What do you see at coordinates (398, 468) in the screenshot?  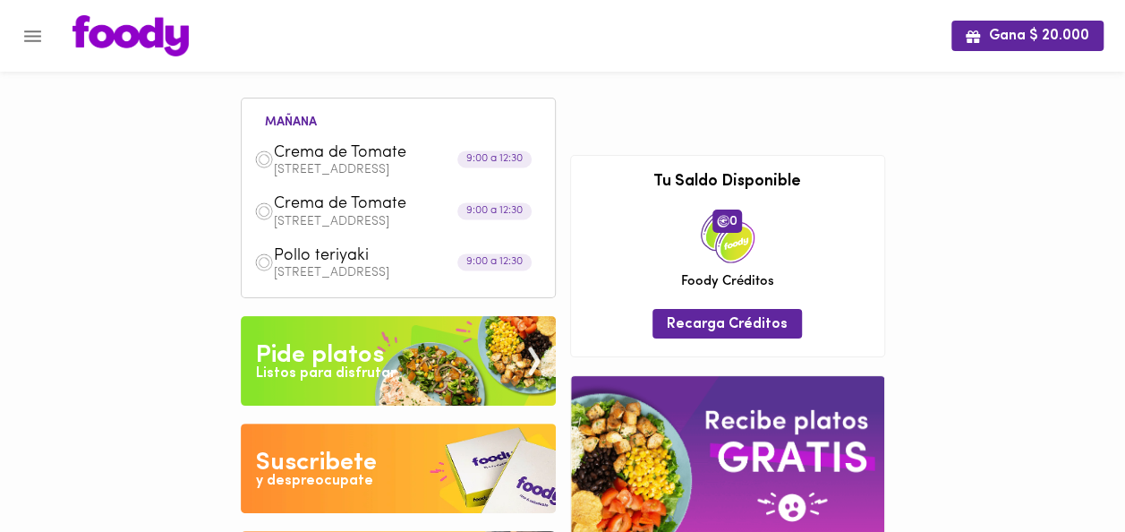 I see `img: Disfruta bajar de peso` at bounding box center [398, 468].